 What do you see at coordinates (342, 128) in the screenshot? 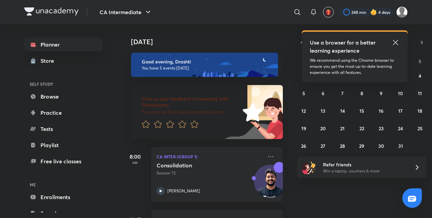
I see `button: October 21, 2025` at bounding box center [342, 128].